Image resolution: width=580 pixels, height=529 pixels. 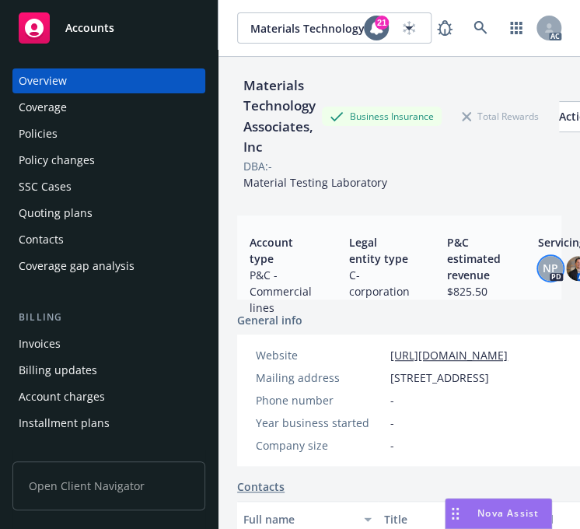 I want to click on div: Website, so click(x=320, y=355).